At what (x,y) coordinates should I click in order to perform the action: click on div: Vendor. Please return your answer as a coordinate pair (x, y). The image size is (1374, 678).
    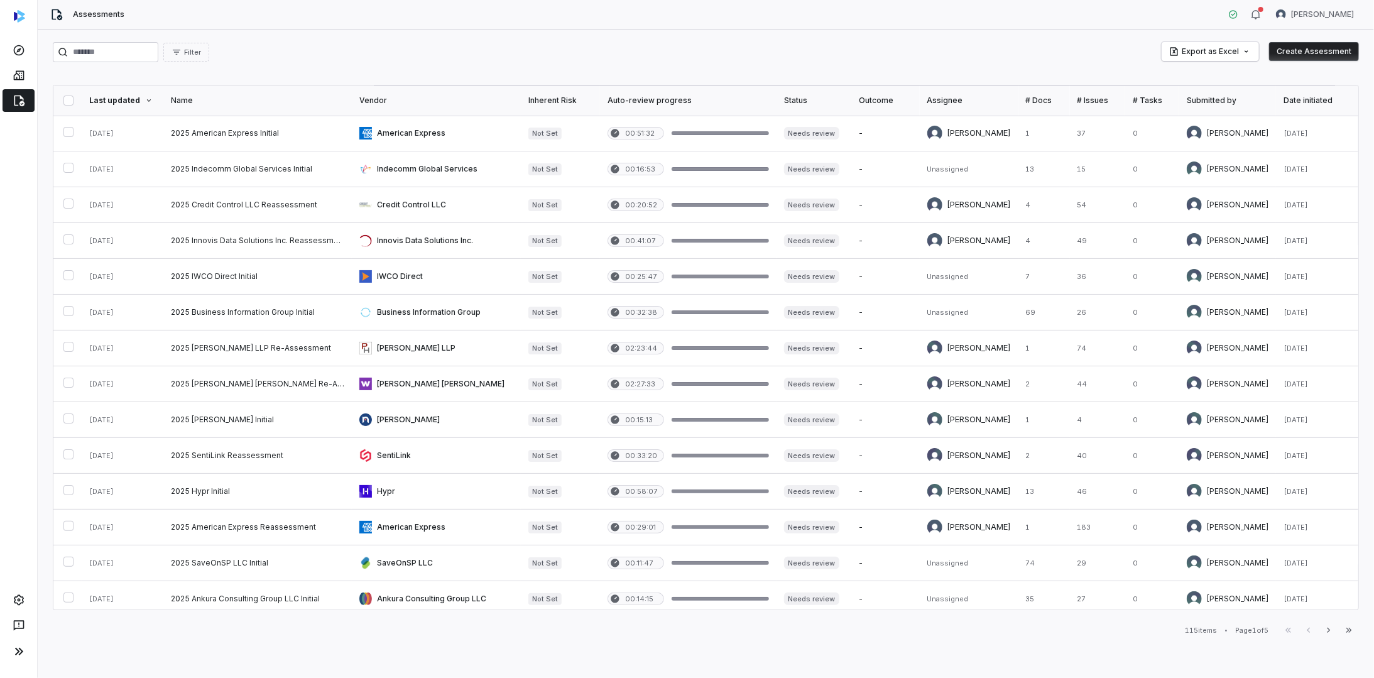
    Looking at the image, I should click on (436, 101).